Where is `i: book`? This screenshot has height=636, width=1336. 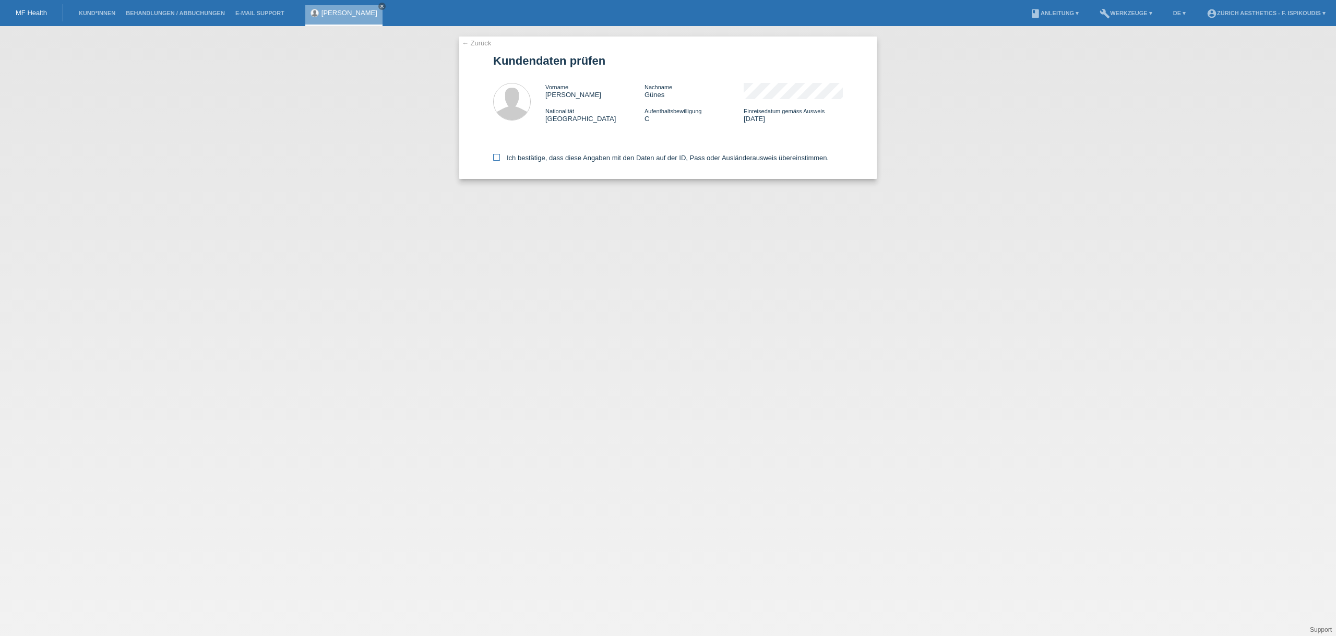 i: book is located at coordinates (1035, 14).